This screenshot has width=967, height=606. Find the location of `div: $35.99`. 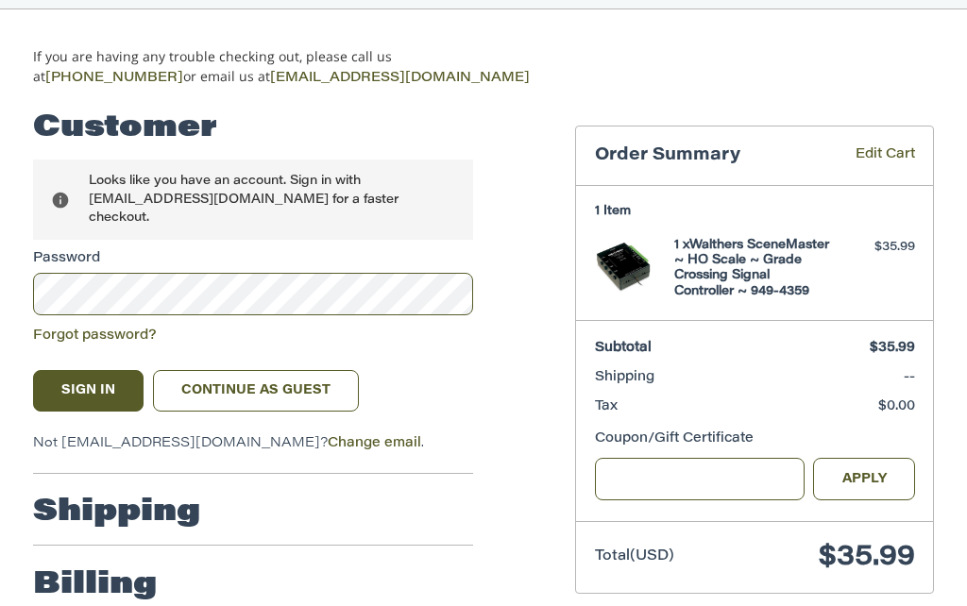

div: $35.99 is located at coordinates (875, 247).